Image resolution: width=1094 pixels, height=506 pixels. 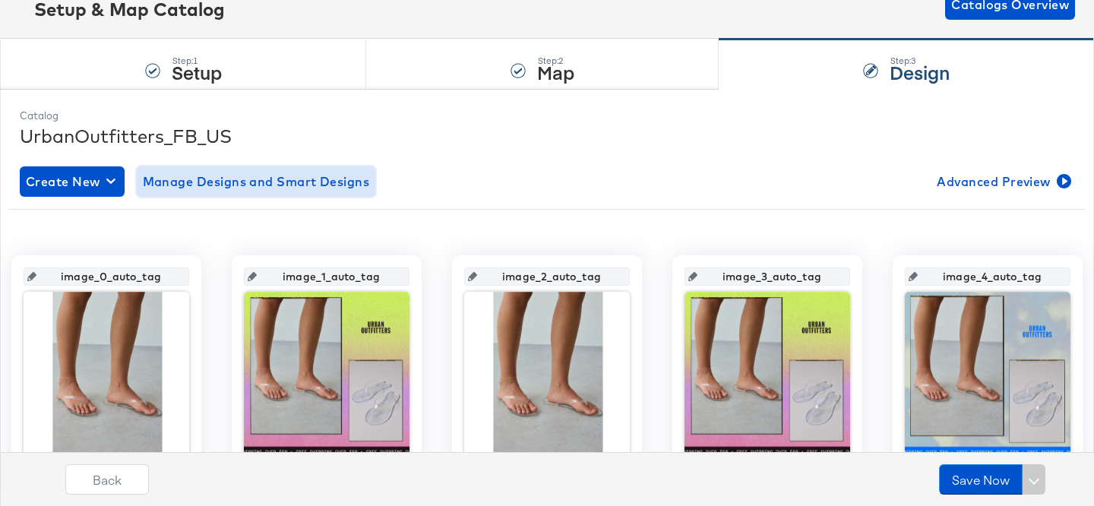 What do you see at coordinates (256, 182) in the screenshot?
I see `button: Manage Designs and Smart Designs` at bounding box center [256, 182].